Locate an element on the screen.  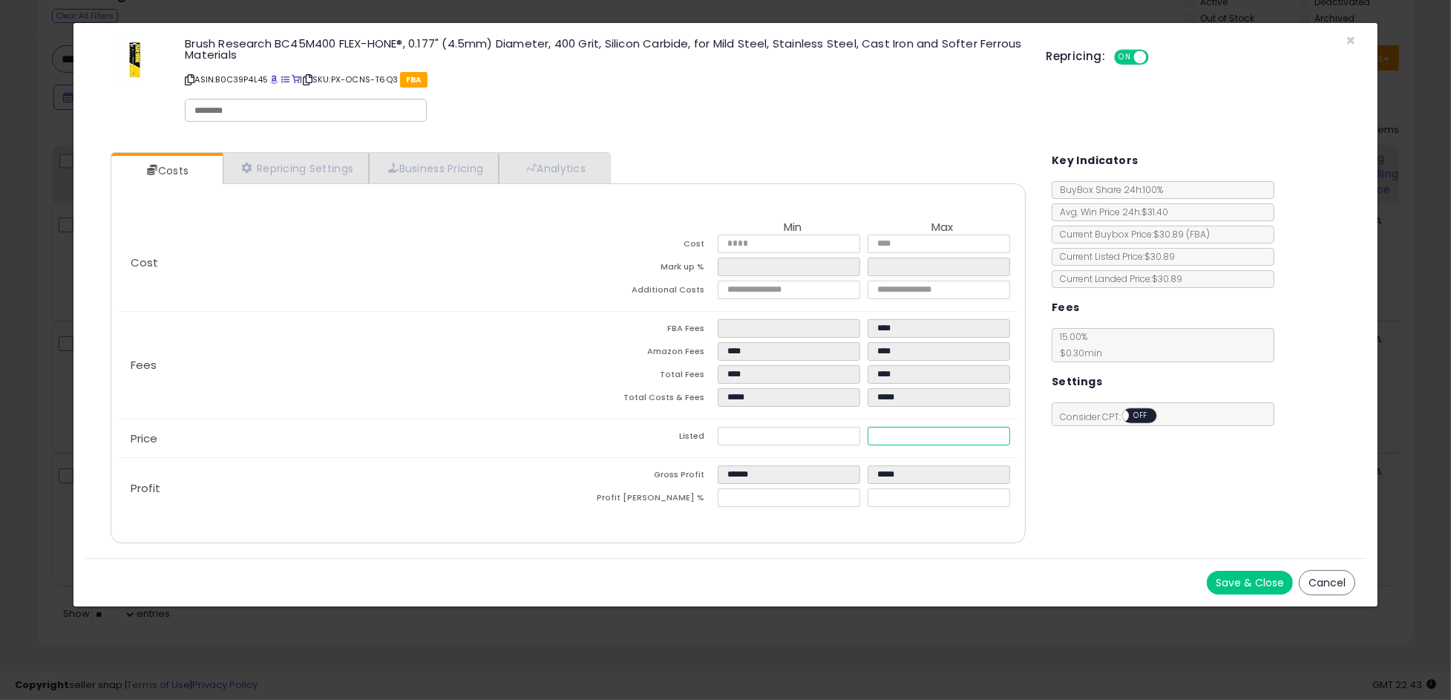
h3: Brush Research BC45M400 FLEX-HONE®, 0.177" (4.5mm) Diameter, 400 Grit, Silicon Carbide, for Mild ... is located at coordinates (604, 49).